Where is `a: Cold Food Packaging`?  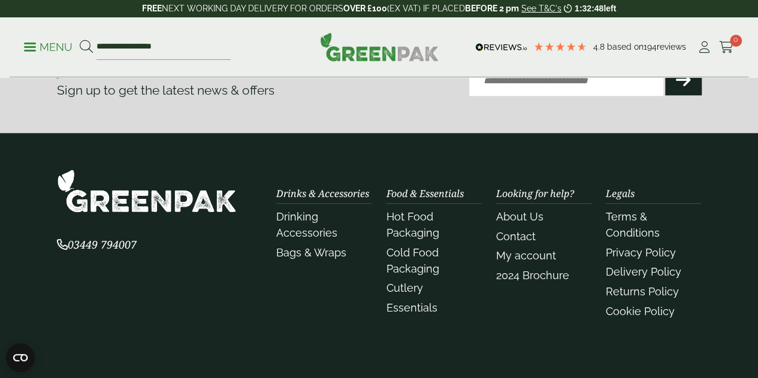 a: Cold Food Packaging is located at coordinates (412, 261).